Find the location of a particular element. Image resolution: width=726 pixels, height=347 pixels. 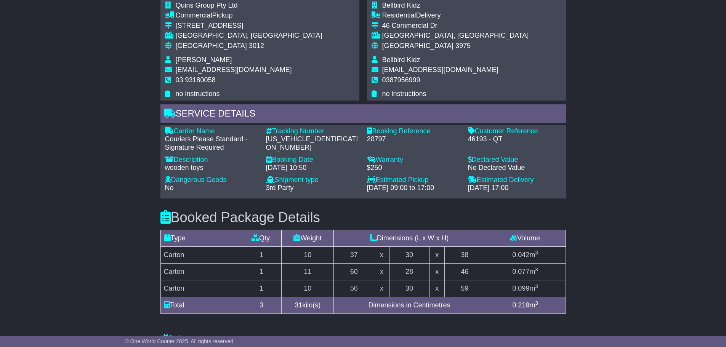

td: 56 is located at coordinates (354, 288).